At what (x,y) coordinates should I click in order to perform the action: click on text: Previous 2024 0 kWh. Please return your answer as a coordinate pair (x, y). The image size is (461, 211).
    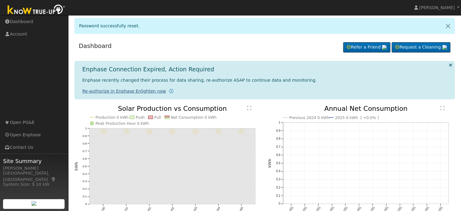
    Looking at the image, I should click on (309, 117).